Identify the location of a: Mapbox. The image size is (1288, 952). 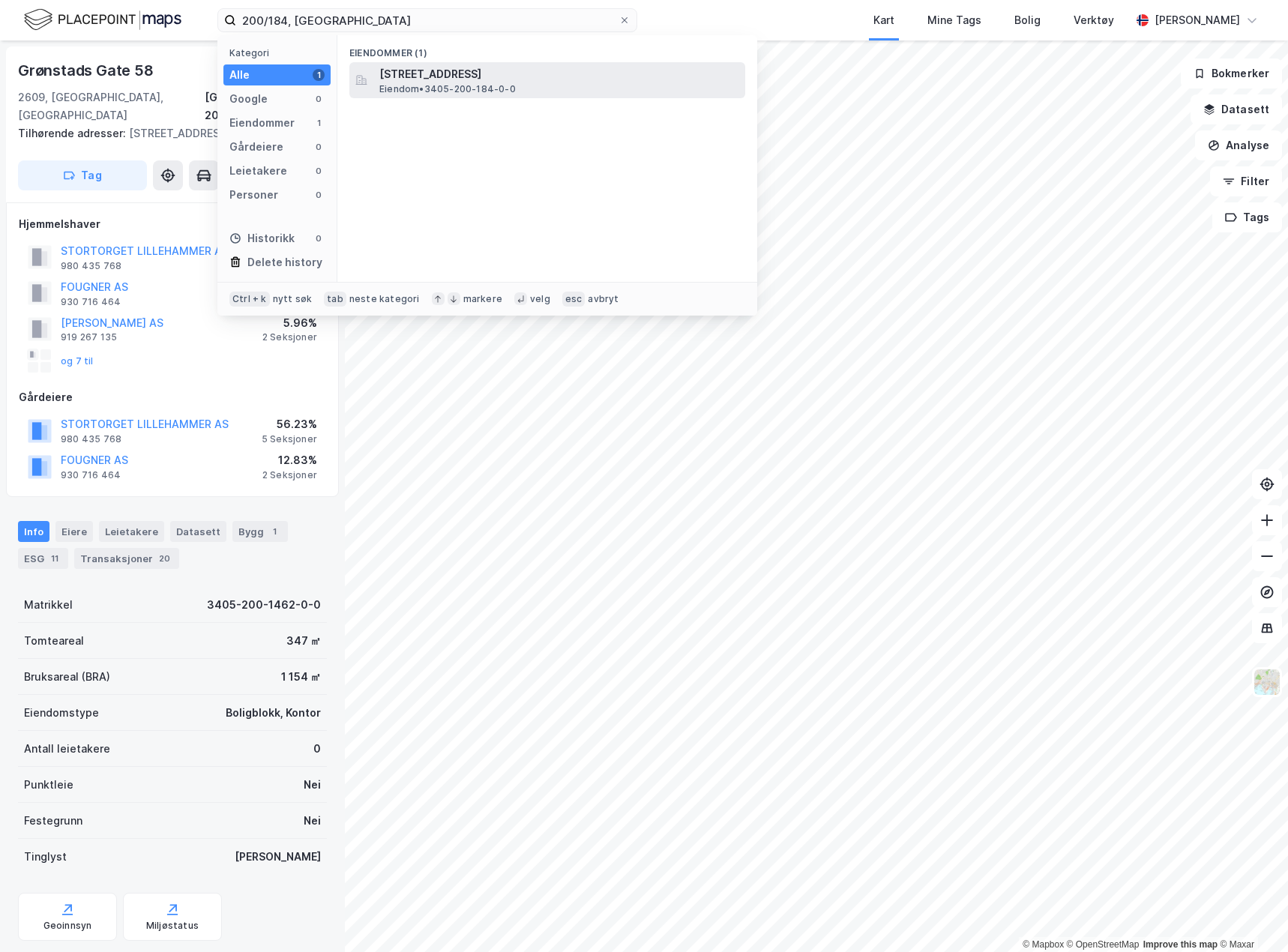
(1043, 944).